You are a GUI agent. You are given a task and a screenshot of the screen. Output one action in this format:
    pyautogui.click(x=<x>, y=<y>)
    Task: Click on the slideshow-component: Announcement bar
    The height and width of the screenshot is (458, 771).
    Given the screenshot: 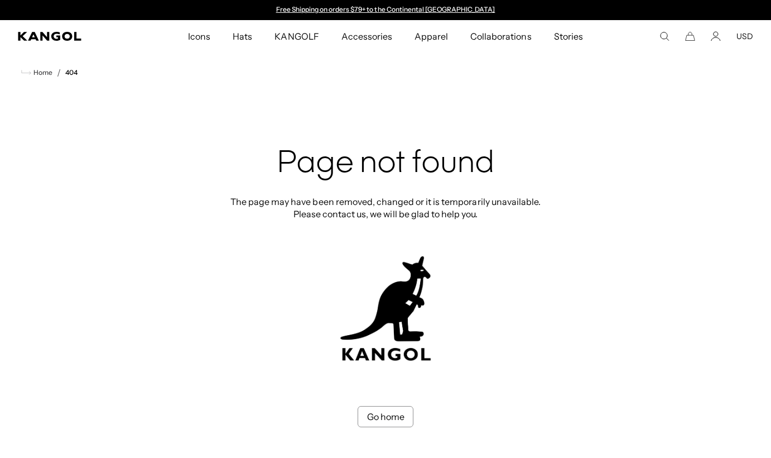 What is the action you would take?
    pyautogui.click(x=386, y=10)
    